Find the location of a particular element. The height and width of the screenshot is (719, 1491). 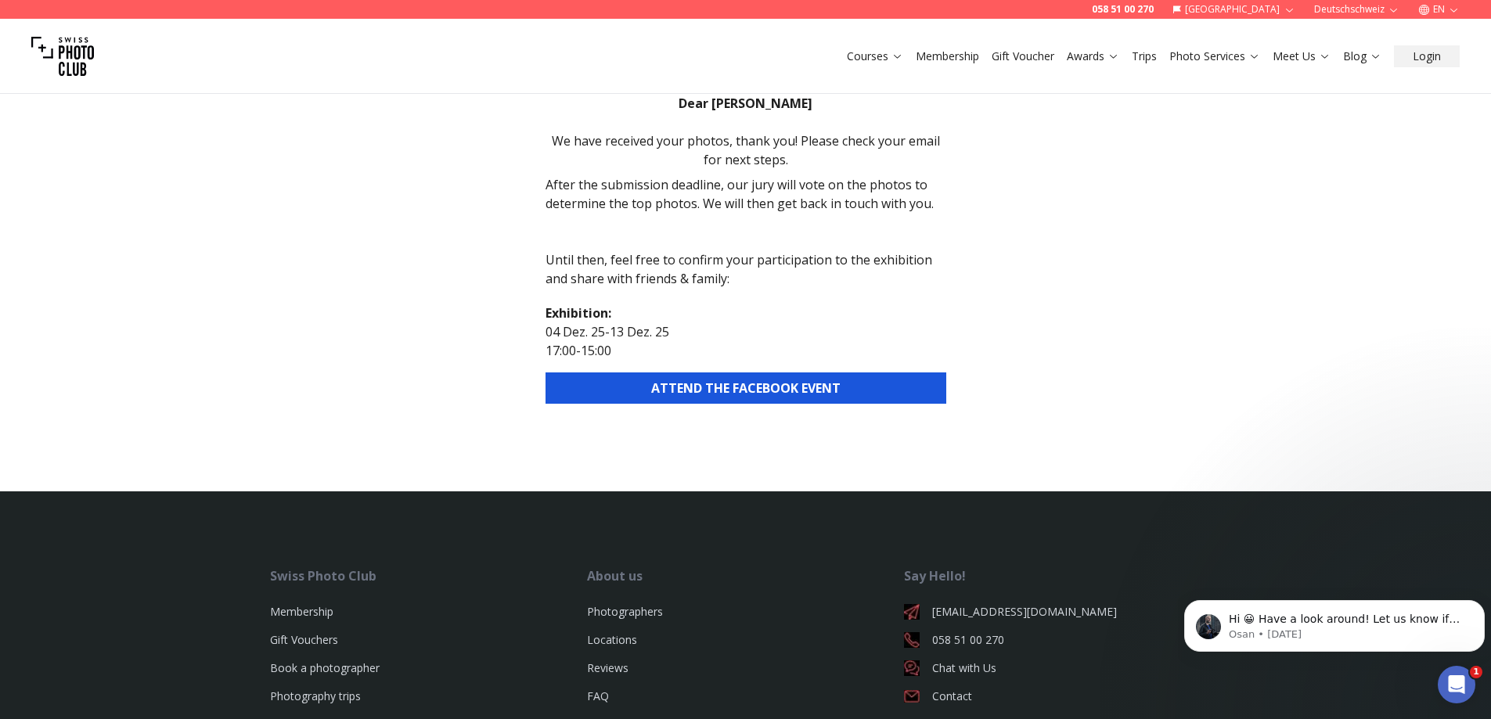

div: Swiss Photo Club is located at coordinates (428, 576).